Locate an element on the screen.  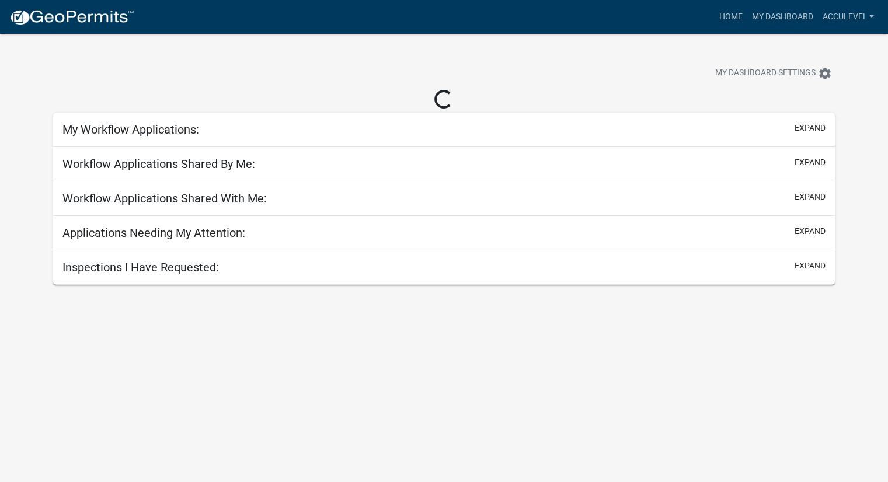
a: Acculevel is located at coordinates (848, 17).